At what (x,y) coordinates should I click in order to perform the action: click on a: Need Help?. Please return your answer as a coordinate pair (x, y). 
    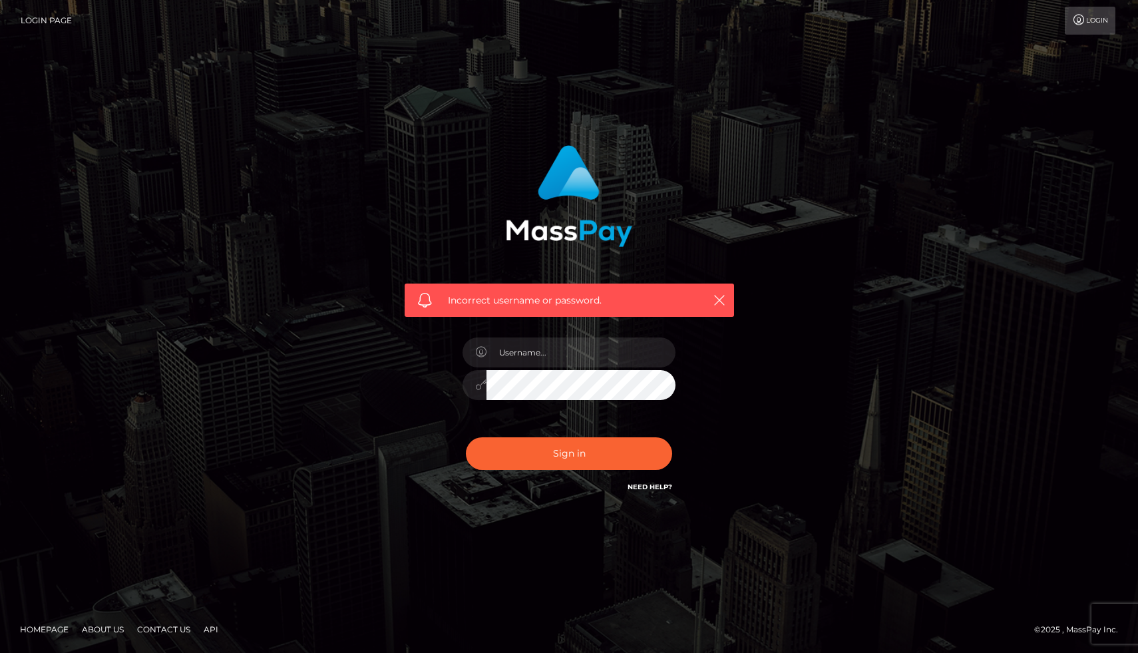
    Looking at the image, I should click on (649, 486).